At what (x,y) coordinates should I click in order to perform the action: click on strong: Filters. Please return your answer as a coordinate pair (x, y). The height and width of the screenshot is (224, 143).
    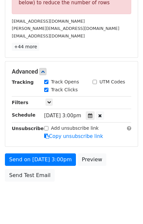
    Looking at the image, I should click on (20, 102).